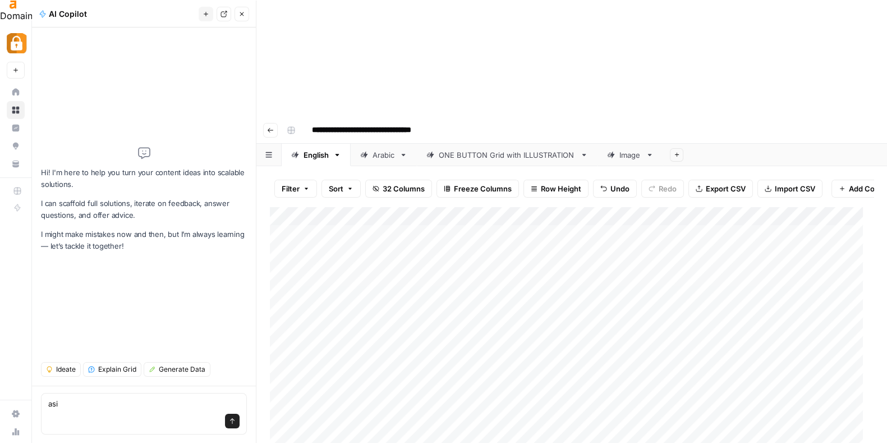  Describe the element at coordinates (630, 155) in the screenshot. I see `div: Image` at that location.